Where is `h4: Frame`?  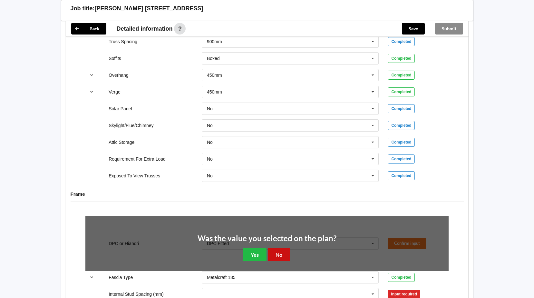
h4: Frame is located at coordinates (267, 194).